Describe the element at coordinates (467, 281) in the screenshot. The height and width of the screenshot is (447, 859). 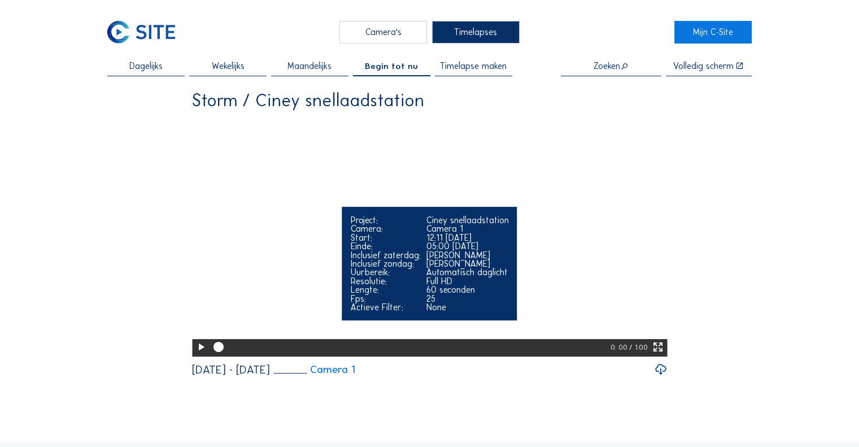
I see `div: Full HD` at that location.